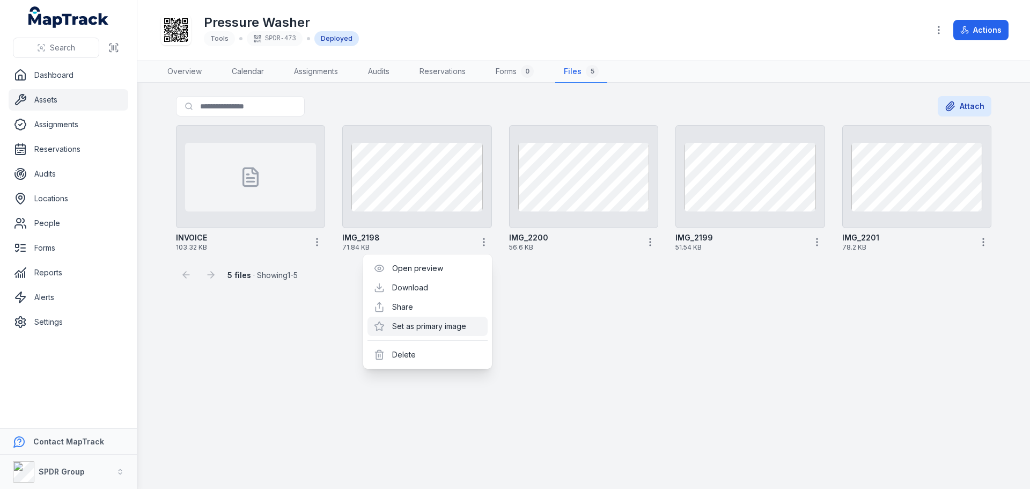 This screenshot has width=1030, height=489. What do you see at coordinates (68, 100) in the screenshot?
I see `a: Assets` at bounding box center [68, 100].